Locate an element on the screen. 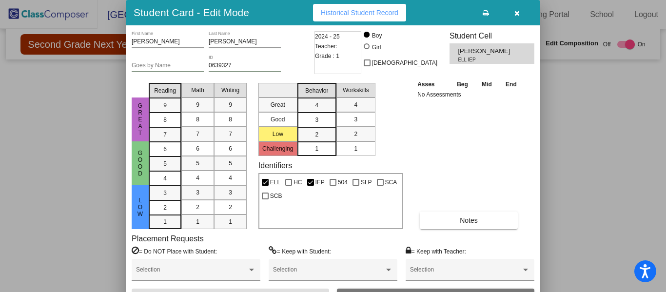 This screenshot has height=292, width=666. div: Girl is located at coordinates (376, 47).